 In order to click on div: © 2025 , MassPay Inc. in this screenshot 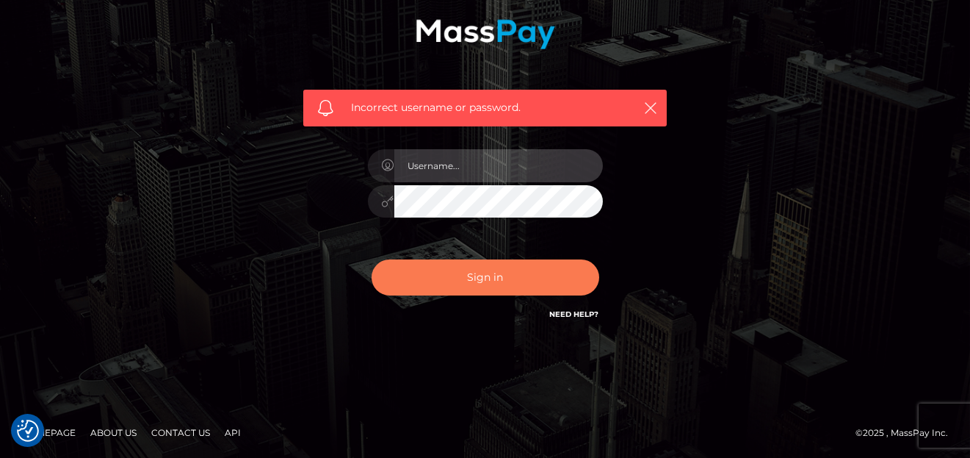, I will do `click(907, 433)`.